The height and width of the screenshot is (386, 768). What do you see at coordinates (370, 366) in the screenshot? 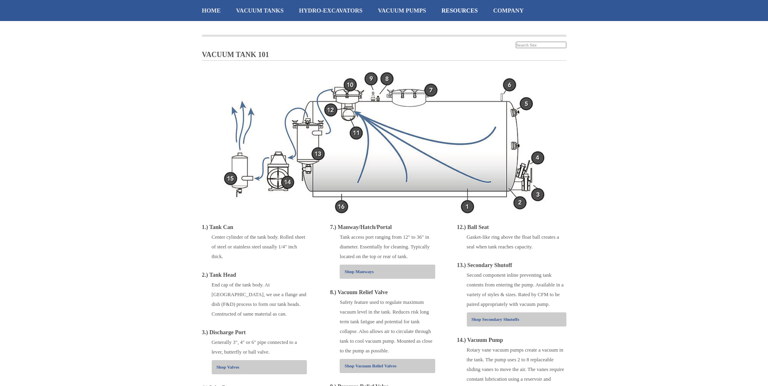
I see `span: Shop Vacuum Relief Valves` at bounding box center [370, 366].